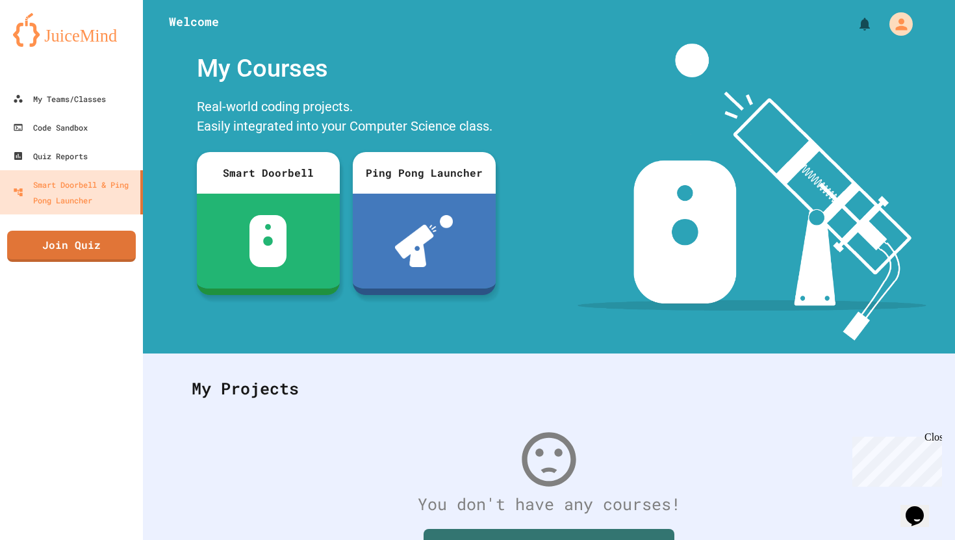  Describe the element at coordinates (346, 68) in the screenshot. I see `div: My Courses` at that location.